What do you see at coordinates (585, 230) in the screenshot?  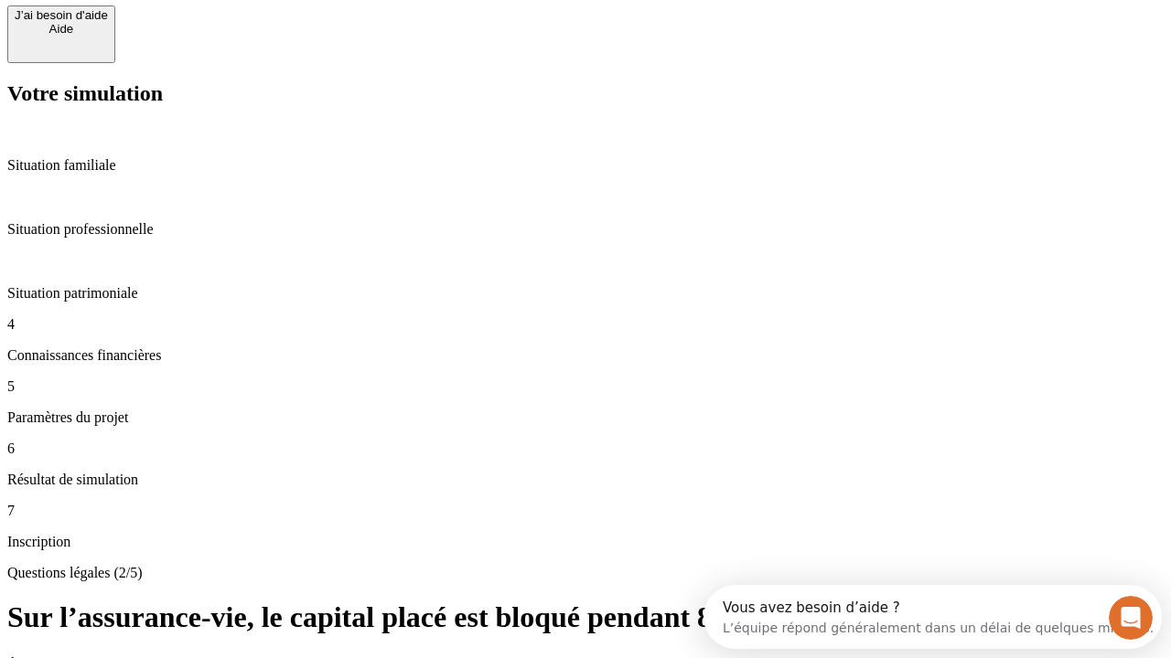 I see `p: Situation professionnelle` at bounding box center [585, 230].